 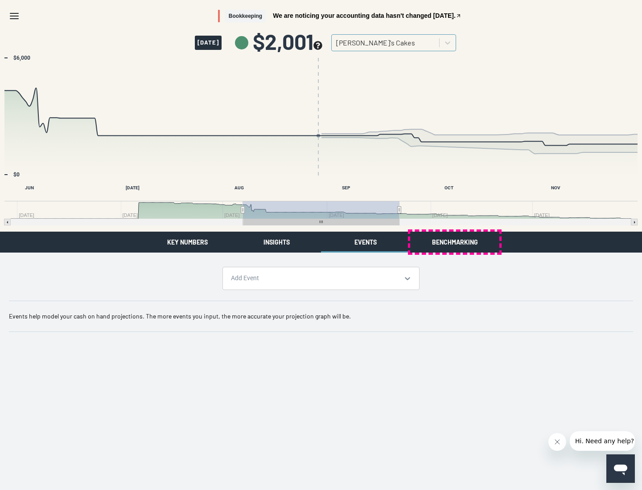 What do you see at coordinates (555, 188) in the screenshot?
I see `text: NOV` at bounding box center [555, 188].